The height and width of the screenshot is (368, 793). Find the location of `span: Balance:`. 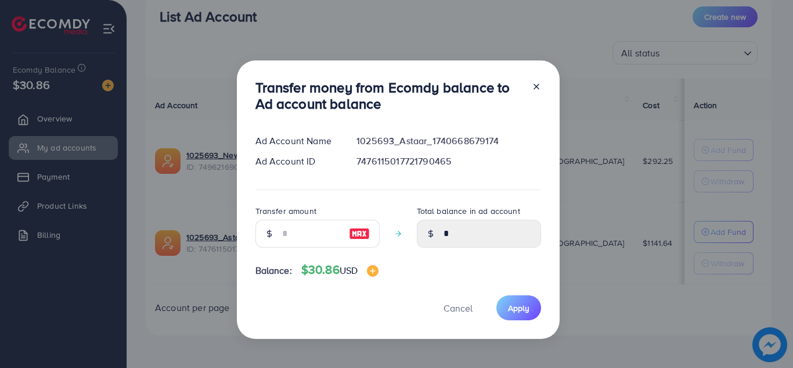

span: Balance: is located at coordinates (274, 270).